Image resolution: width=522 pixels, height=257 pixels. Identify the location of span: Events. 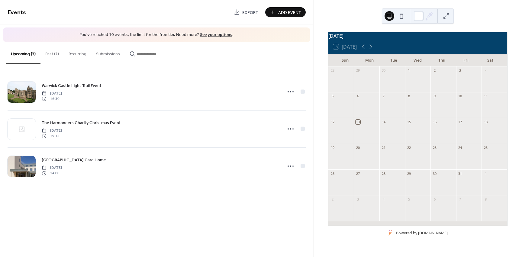
(17, 12).